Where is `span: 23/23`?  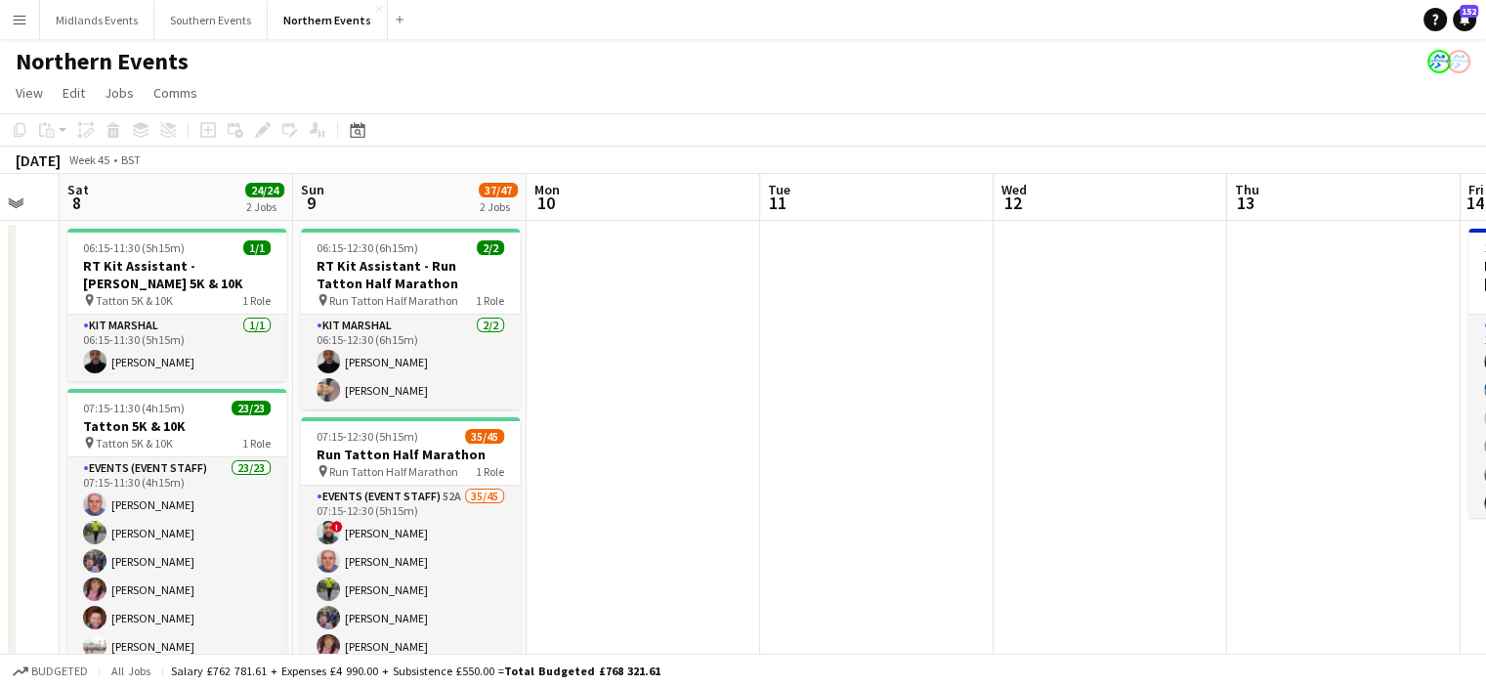 span: 23/23 is located at coordinates (251, 407).